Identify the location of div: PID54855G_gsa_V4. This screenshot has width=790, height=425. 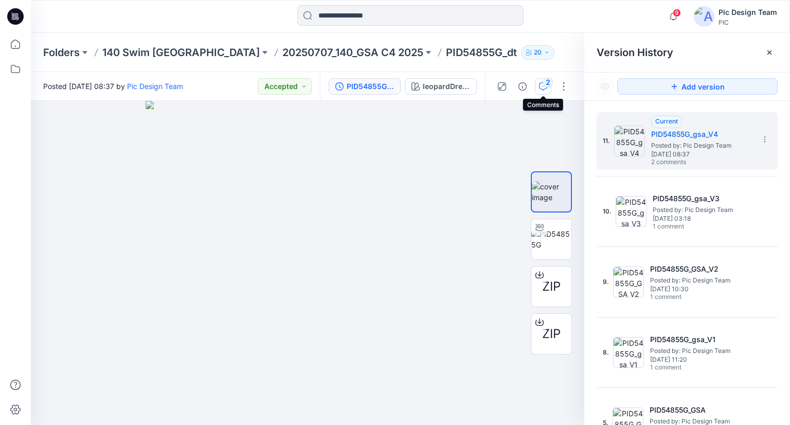
(370, 86).